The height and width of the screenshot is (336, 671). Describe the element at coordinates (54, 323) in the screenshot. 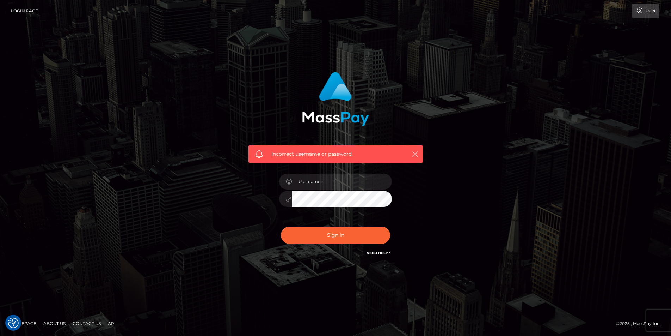

I see `a: About Us` at that location.